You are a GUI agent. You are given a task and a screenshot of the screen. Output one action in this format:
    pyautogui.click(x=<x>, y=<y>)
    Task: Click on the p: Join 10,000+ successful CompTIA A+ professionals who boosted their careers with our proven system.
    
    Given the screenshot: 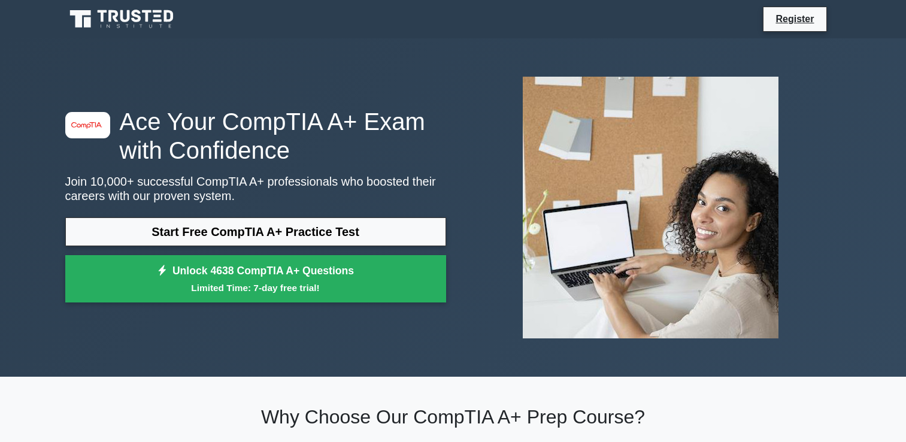 What is the action you would take?
    pyautogui.click(x=256, y=189)
    